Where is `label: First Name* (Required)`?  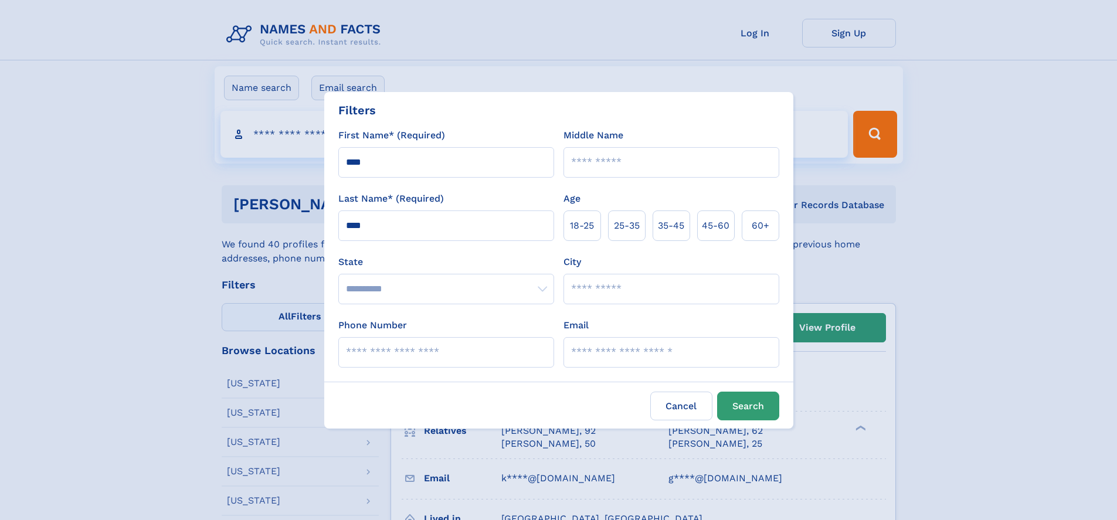 label: First Name* (Required) is located at coordinates (392, 135).